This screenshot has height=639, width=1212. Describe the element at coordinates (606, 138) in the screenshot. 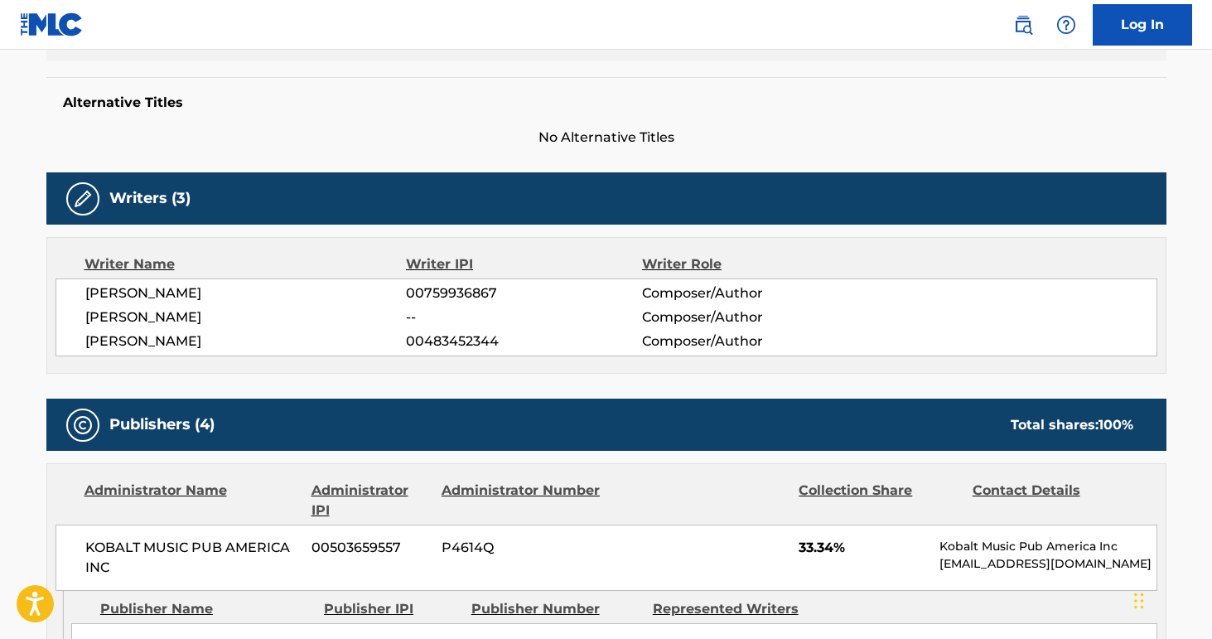

I see `span: No Alternative Titles` at that location.